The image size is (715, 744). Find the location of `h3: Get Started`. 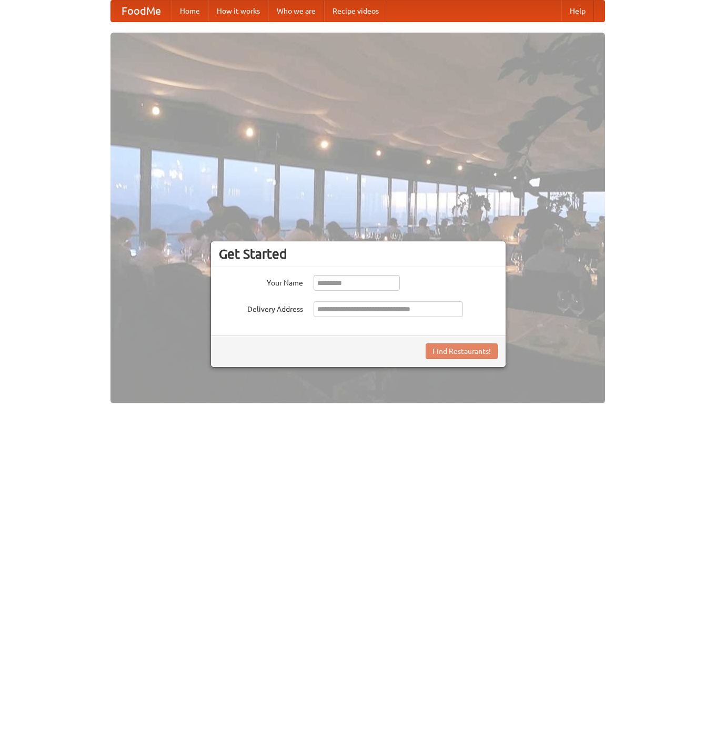

h3: Get Started is located at coordinates (358, 254).